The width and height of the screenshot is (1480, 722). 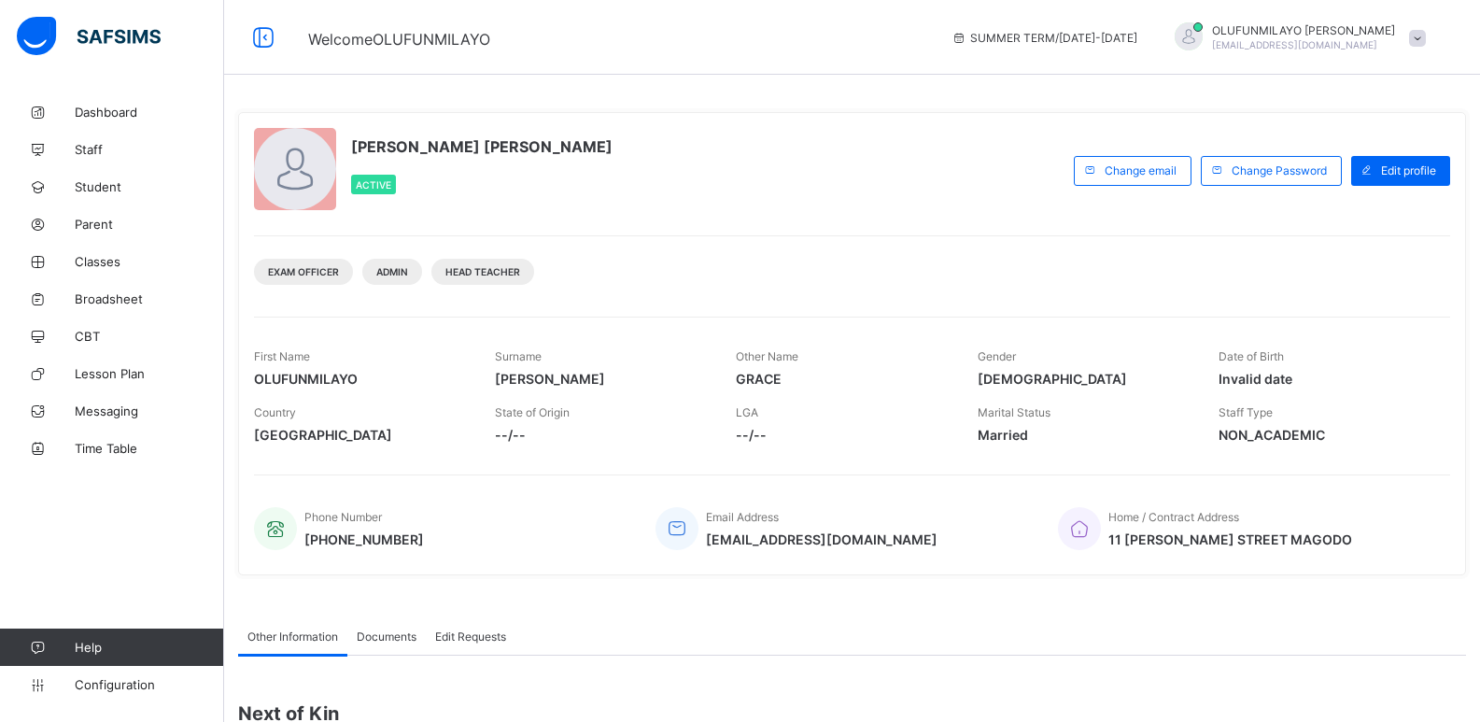 What do you see at coordinates (1325, 434) in the screenshot?
I see `span: NON_ACADEMIC` at bounding box center [1325, 434].